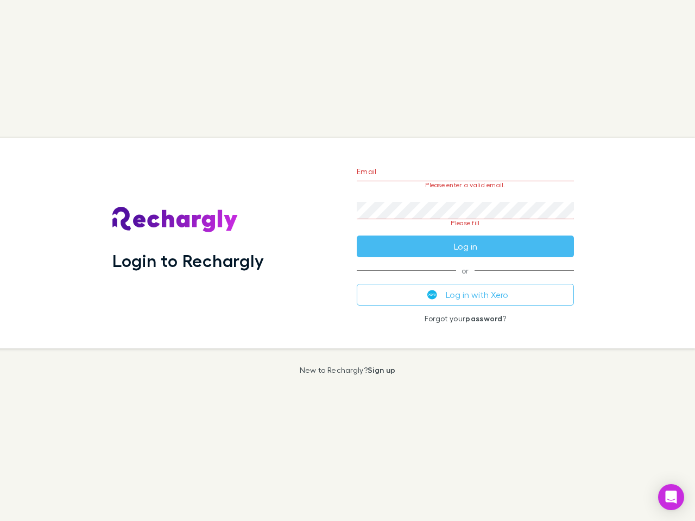 The height and width of the screenshot is (521, 695). Describe the element at coordinates (432, 295) in the screenshot. I see `img: Xero's logo` at that location.